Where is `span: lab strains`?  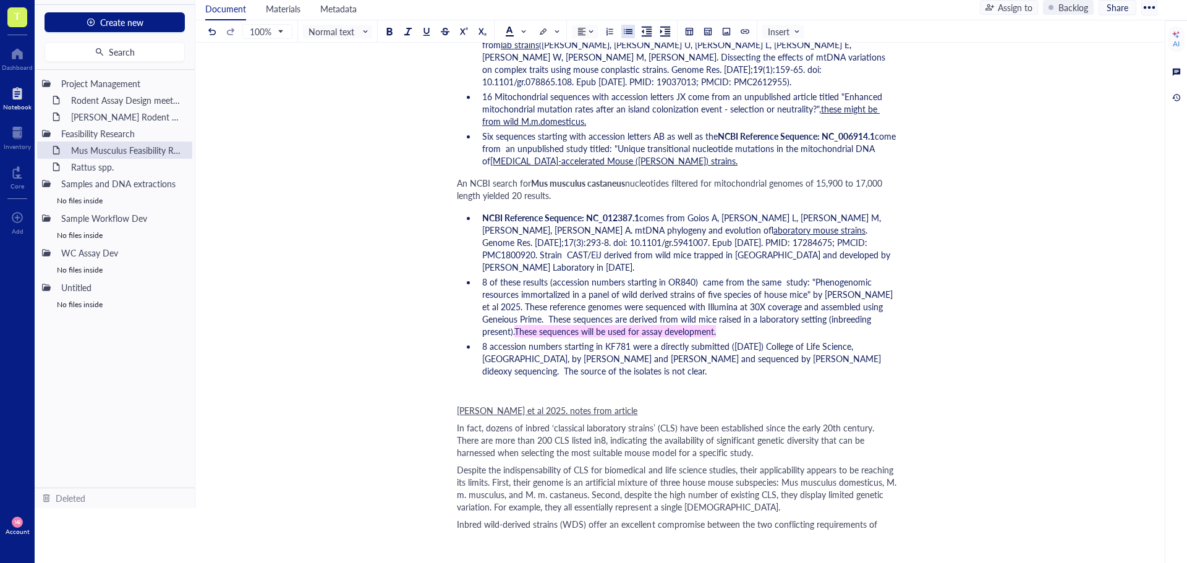
span: lab strains is located at coordinates (520, 45).